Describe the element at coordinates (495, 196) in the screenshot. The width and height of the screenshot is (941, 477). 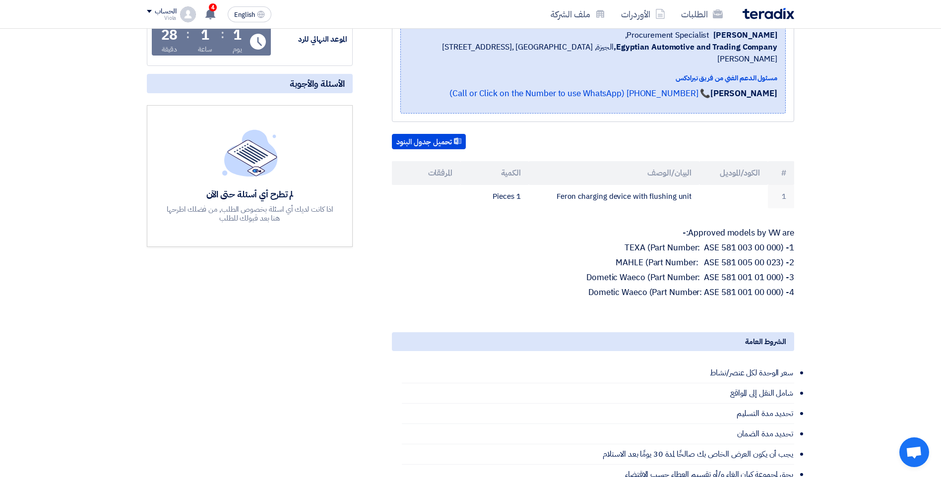
I see `td: 1 Pieces` at that location.